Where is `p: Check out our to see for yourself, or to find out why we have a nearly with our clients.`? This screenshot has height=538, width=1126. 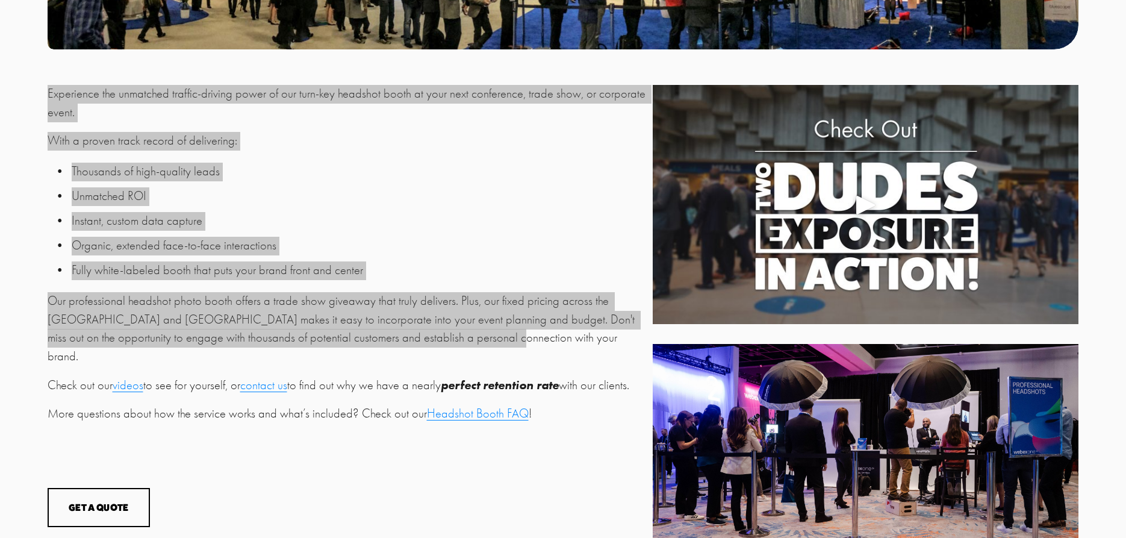
p: Check out our to see for yourself, or to find out why we have a nearly with our clients. is located at coordinates (347, 385).